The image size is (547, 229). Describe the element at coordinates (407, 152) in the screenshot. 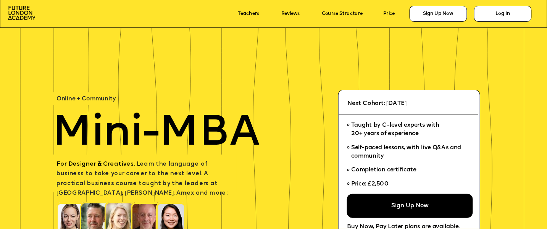

I see `span: Self-paced lessons, with live Q&As and community` at that location.